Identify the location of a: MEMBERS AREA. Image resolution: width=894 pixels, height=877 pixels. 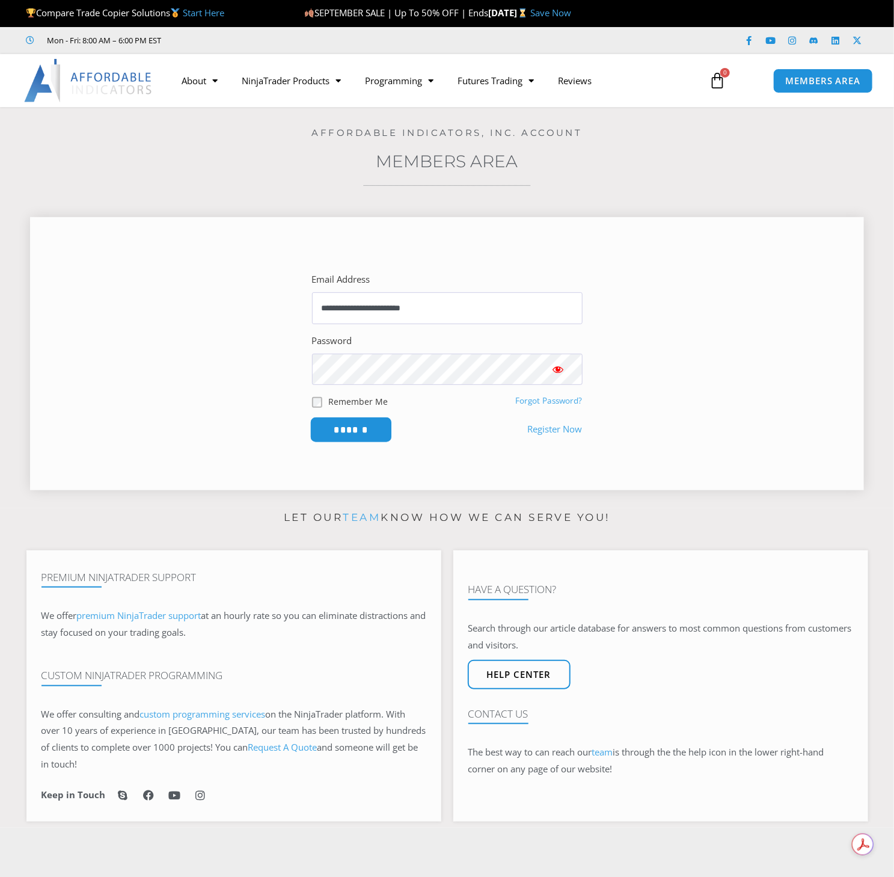
(823, 81).